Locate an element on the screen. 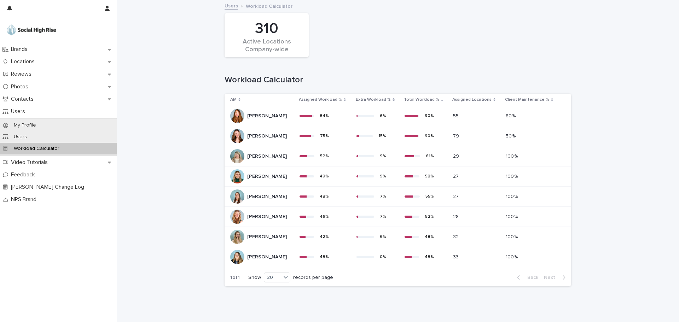 This screenshot has width=679, height=322. p: NPS Brand is located at coordinates (25, 199).